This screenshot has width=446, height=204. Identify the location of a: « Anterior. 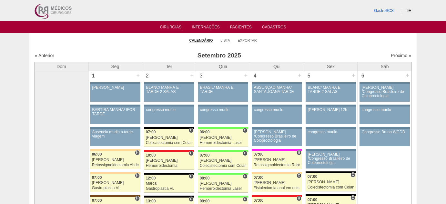
(45, 55).